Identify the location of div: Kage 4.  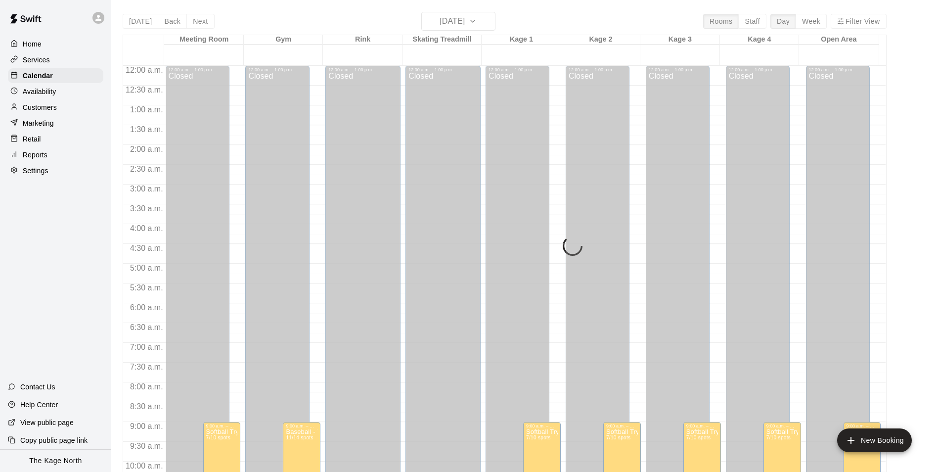
(759, 40).